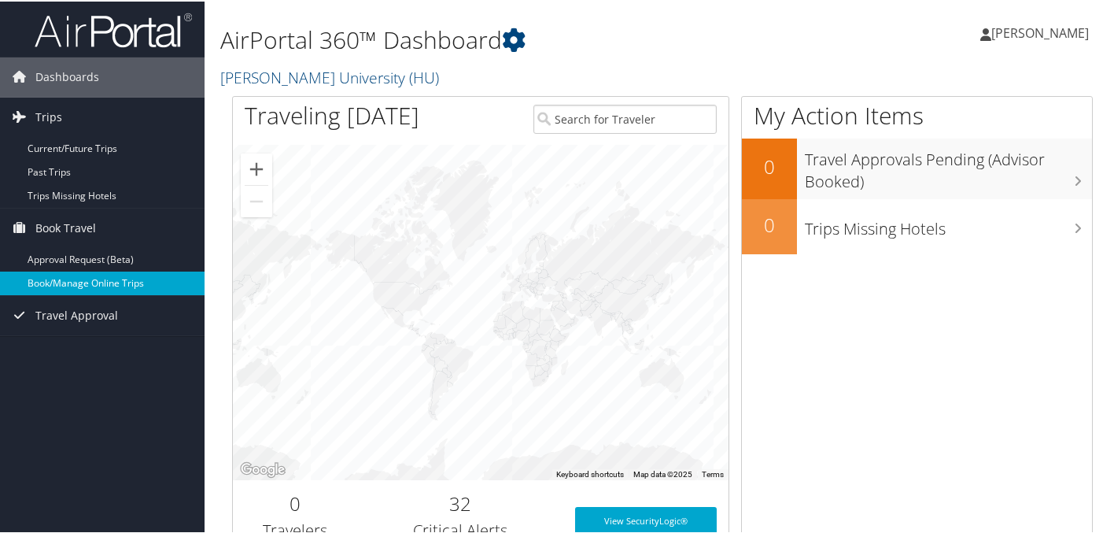 Image resolution: width=1114 pixels, height=533 pixels. What do you see at coordinates (256, 200) in the screenshot?
I see `button: Zoom out` at bounding box center [256, 200].